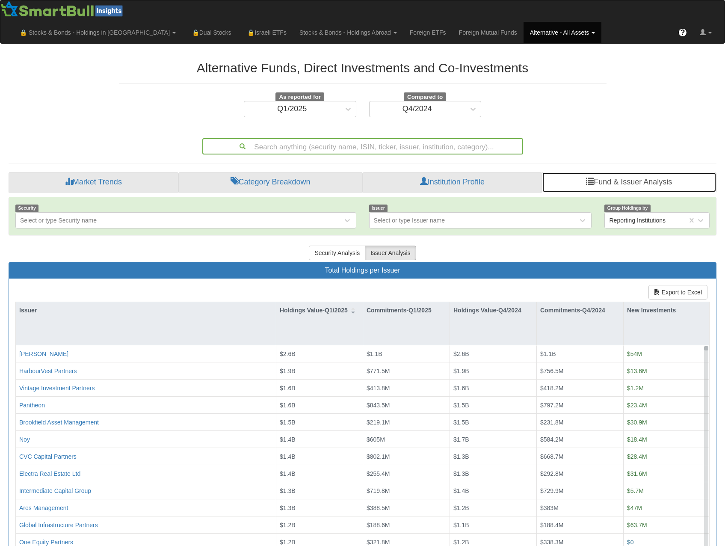 The width and height of the screenshot is (725, 546). Describe the element at coordinates (48, 371) in the screenshot. I see `button: HarbourVest Partners` at that location.